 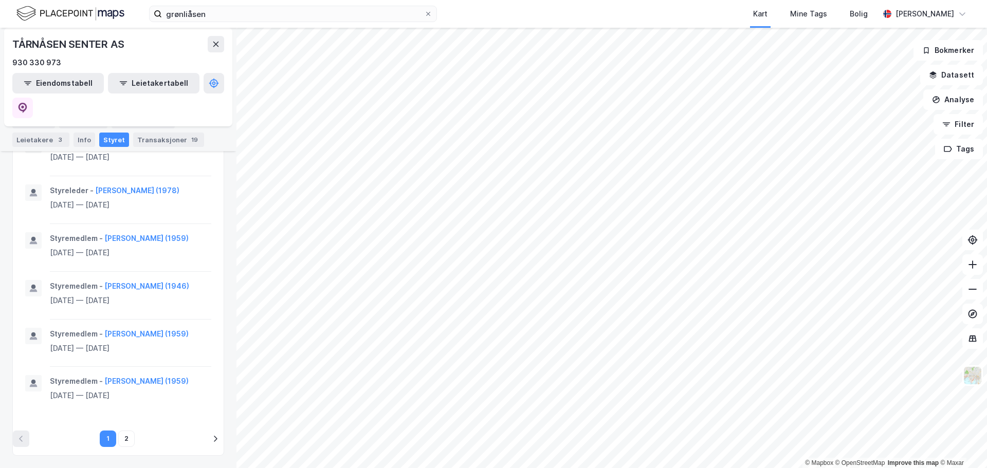 I want to click on button: 2, so click(x=126, y=439).